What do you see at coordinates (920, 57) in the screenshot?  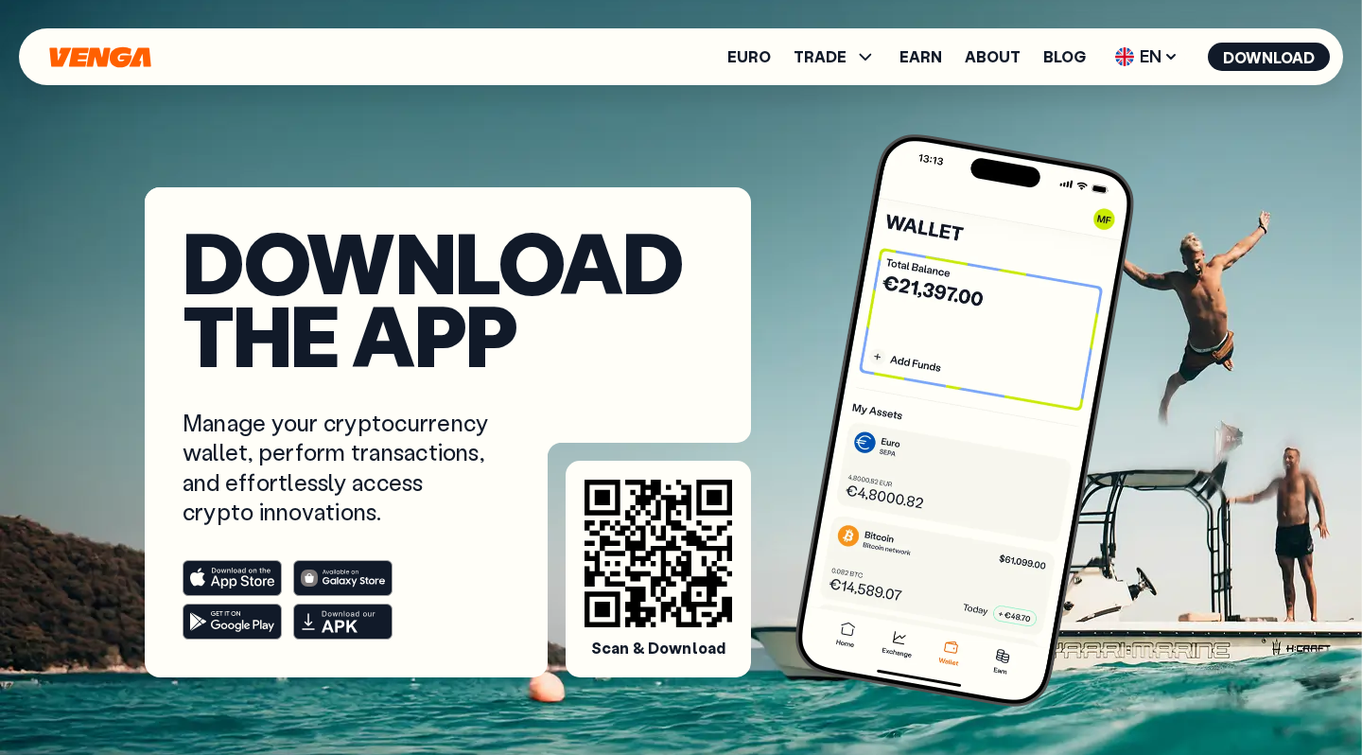 I see `a: Earn` at bounding box center [920, 57].